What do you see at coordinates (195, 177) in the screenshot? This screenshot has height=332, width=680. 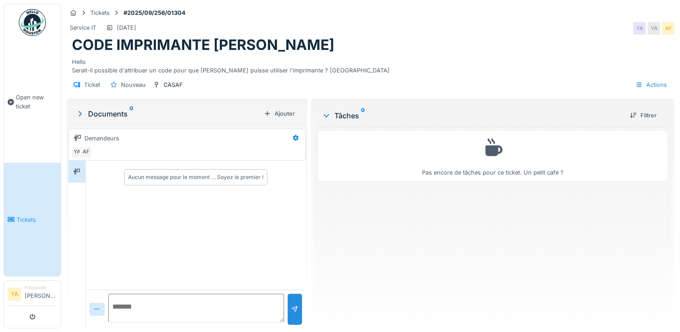 I see `div: Aucun message pour le moment … Soyez le premier !` at bounding box center [195, 177].